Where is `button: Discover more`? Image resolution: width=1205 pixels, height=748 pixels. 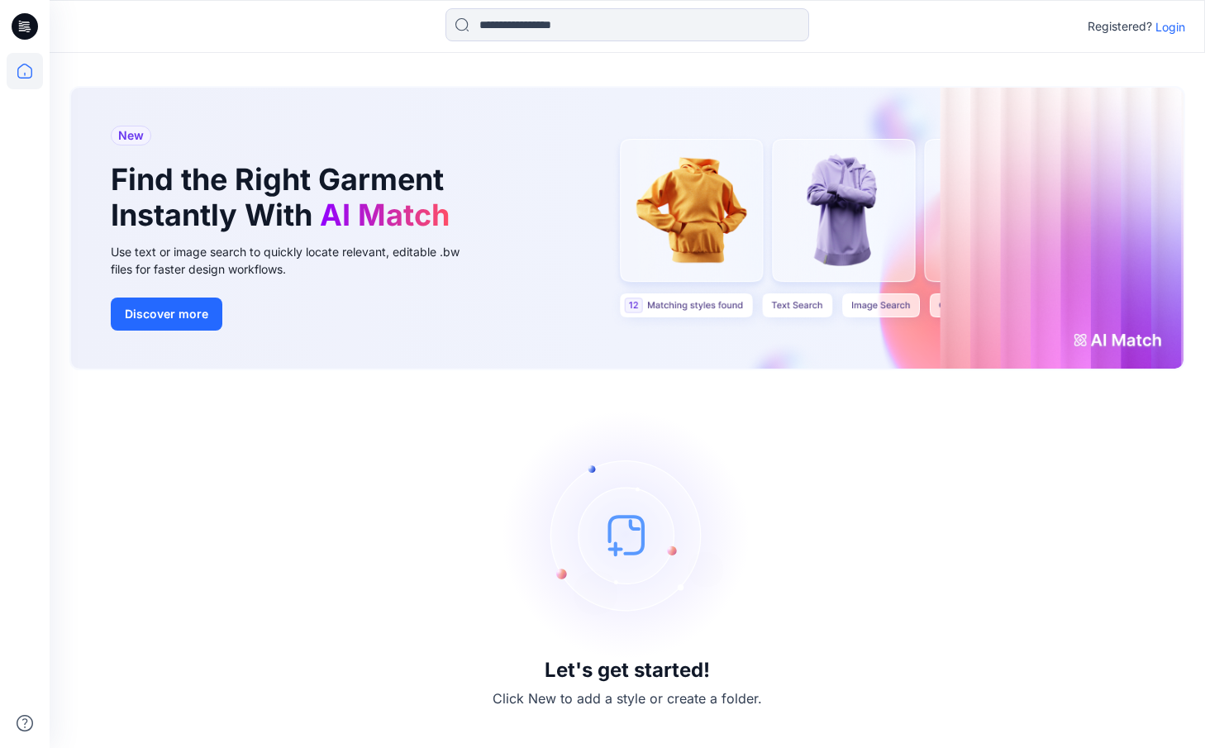
button: Discover more is located at coordinates (166, 314).